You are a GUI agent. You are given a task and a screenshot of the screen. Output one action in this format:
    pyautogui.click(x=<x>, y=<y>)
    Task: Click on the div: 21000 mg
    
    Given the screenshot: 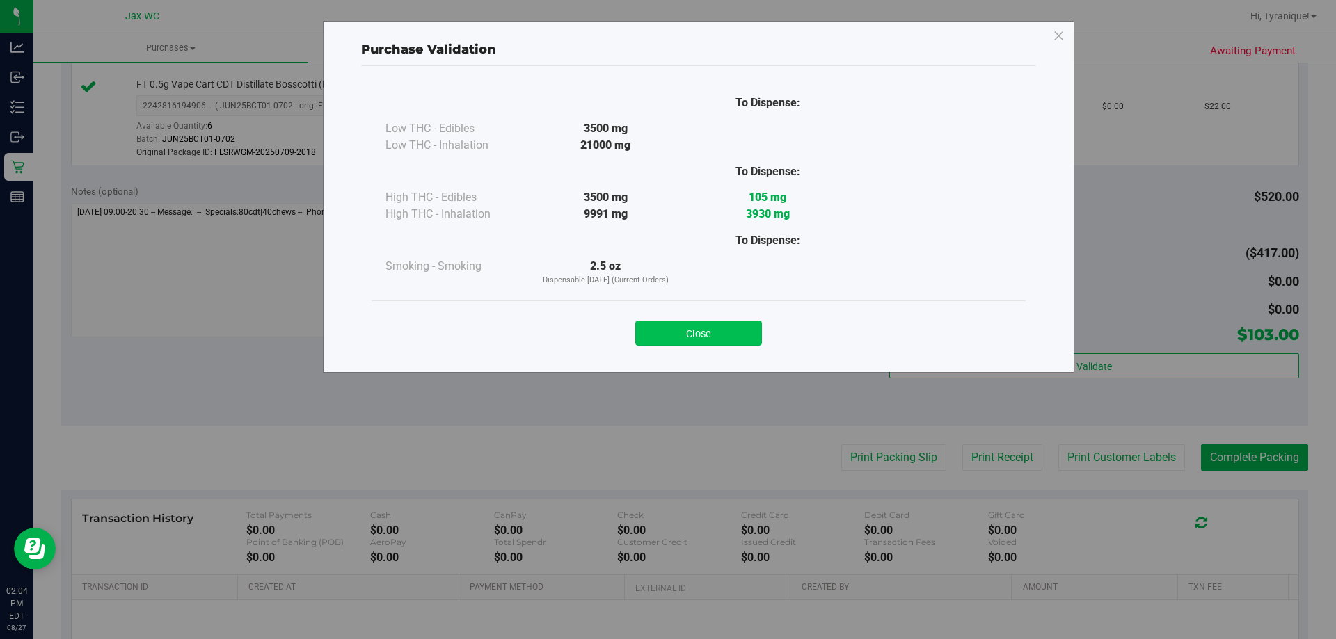 What is the action you would take?
    pyautogui.click(x=605, y=145)
    